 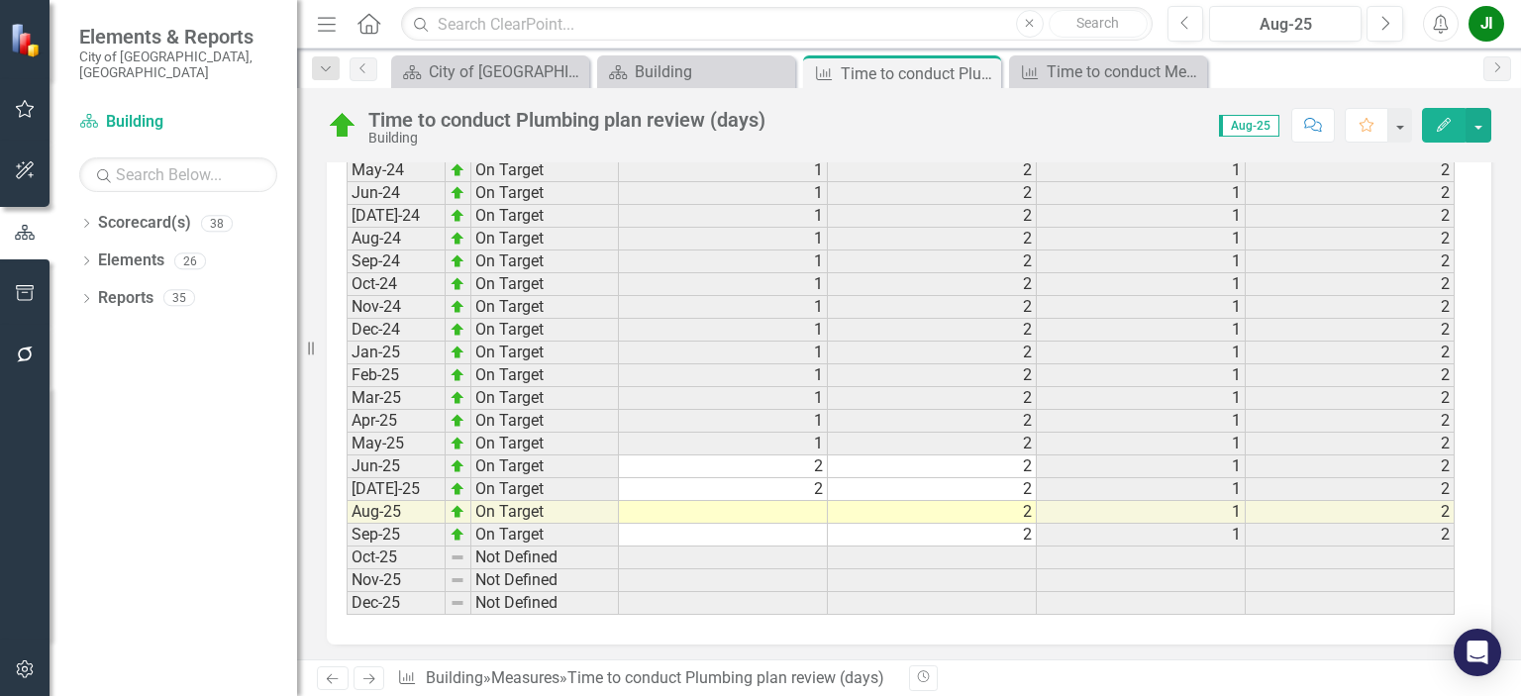 What do you see at coordinates (566, 138) in the screenshot?
I see `div: Building` at bounding box center [566, 138].